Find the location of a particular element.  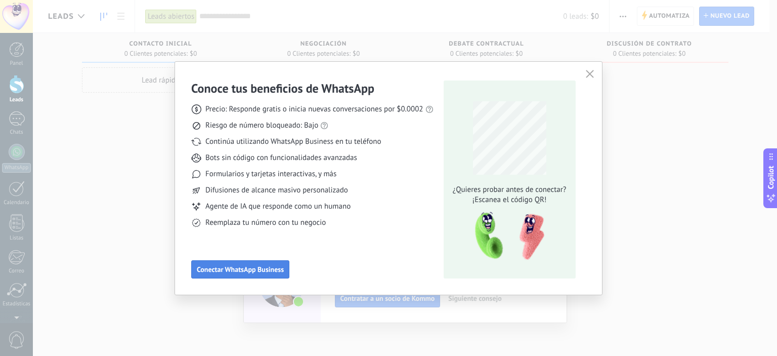

img: qr-pic-1x.png is located at coordinates (506, 236).